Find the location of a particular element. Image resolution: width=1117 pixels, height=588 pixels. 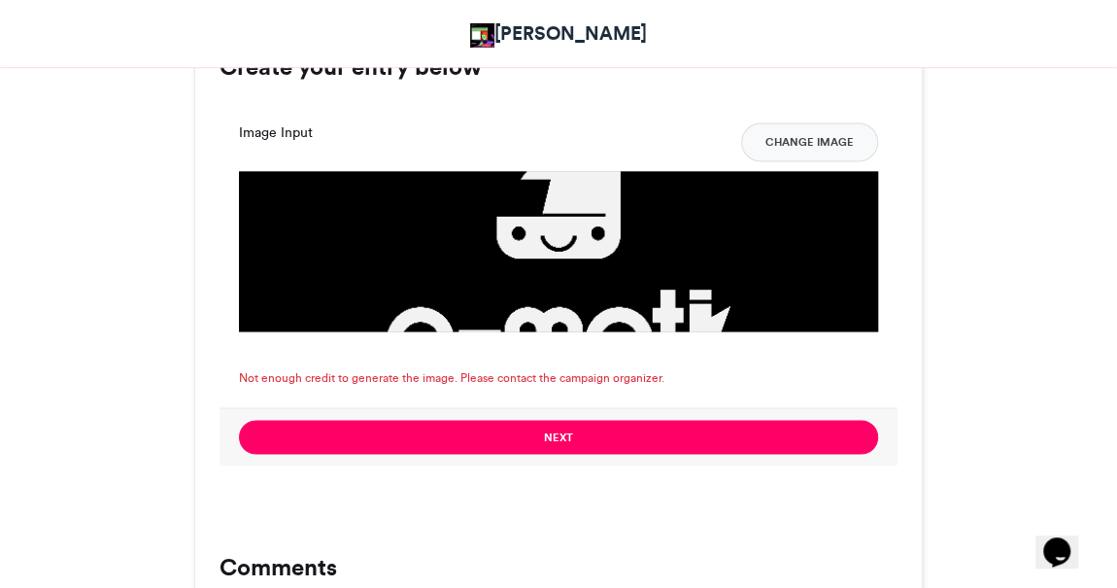

h3: Comments is located at coordinates (559, 566).